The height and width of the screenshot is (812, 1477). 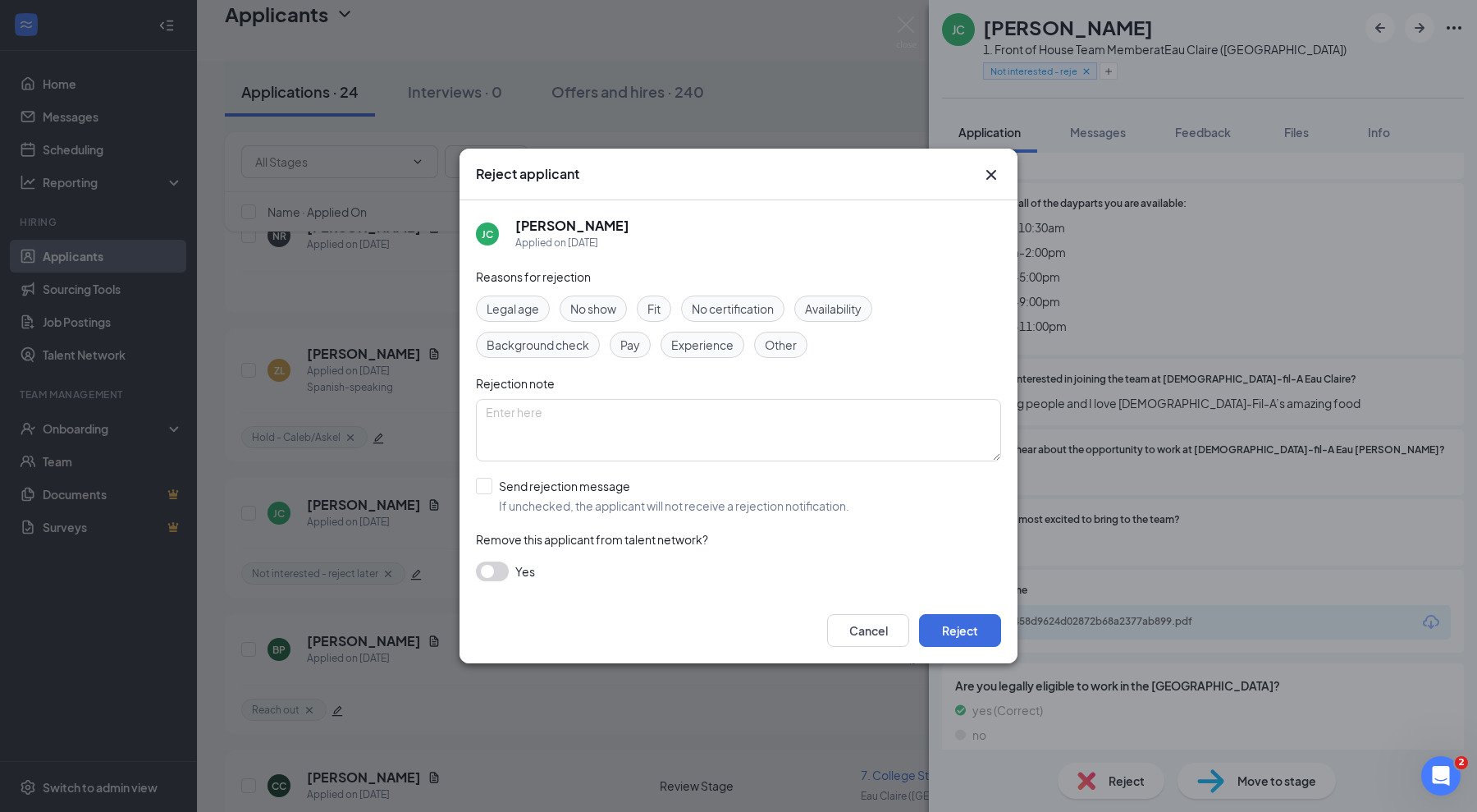 I want to click on span: Fit, so click(x=654, y=309).